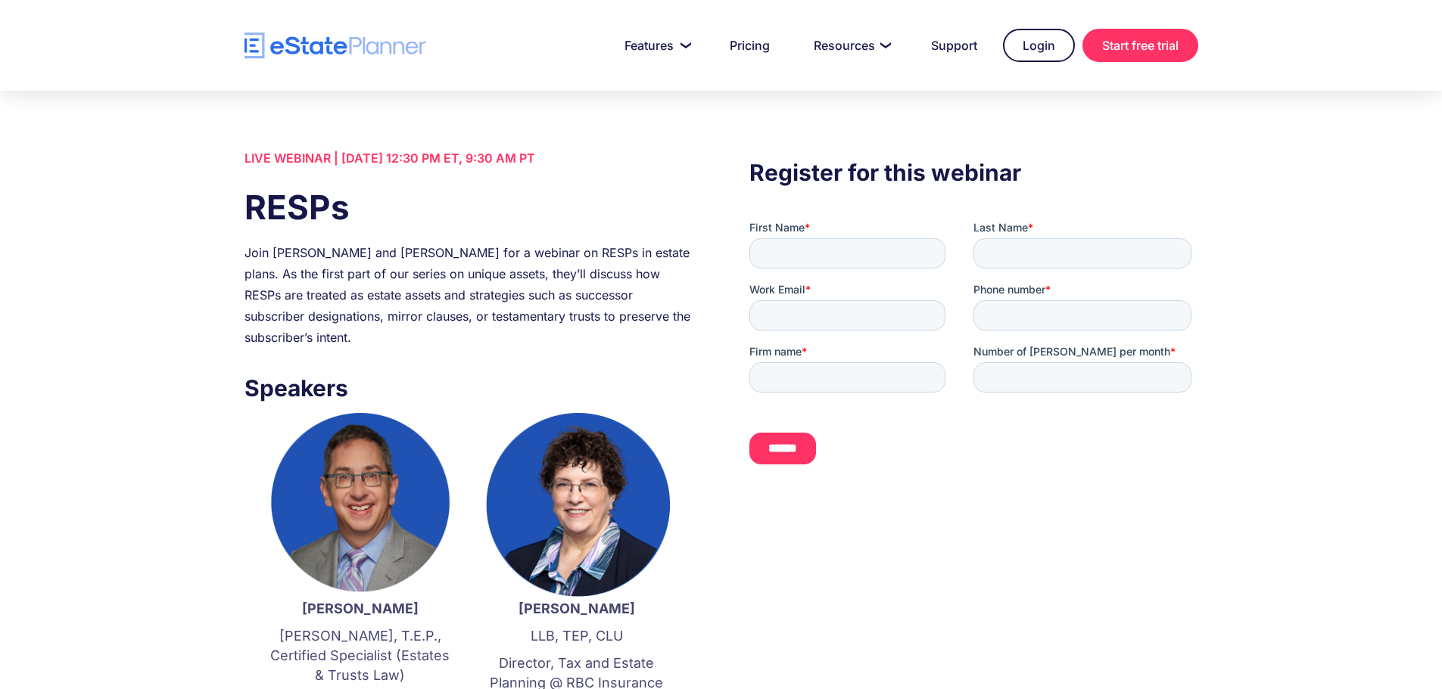 Image resolution: width=1442 pixels, height=689 pixels. Describe the element at coordinates (577, 636) in the screenshot. I see `p: LLB, TEP, CLU` at that location.